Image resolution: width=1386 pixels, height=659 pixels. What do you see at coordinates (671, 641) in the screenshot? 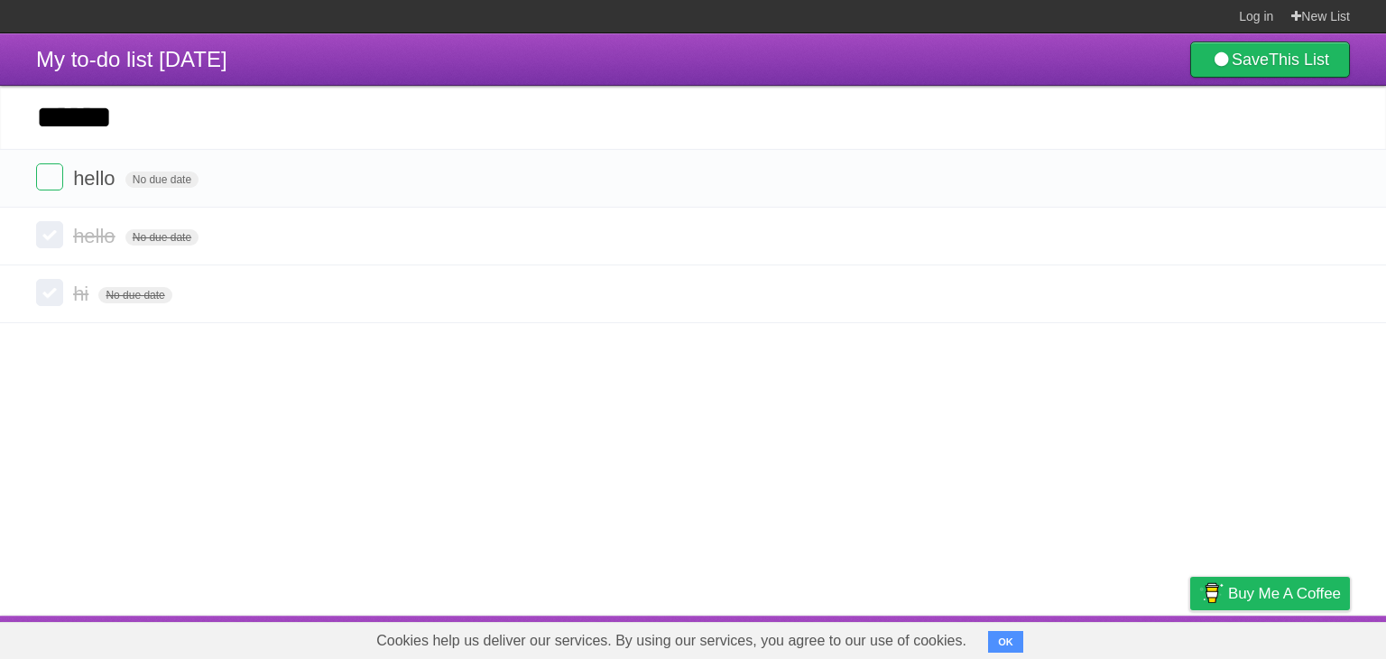
I see `span: Cookies help us deliver our services. By using our services, you agree to our use of cookies.` at bounding box center [671, 641].